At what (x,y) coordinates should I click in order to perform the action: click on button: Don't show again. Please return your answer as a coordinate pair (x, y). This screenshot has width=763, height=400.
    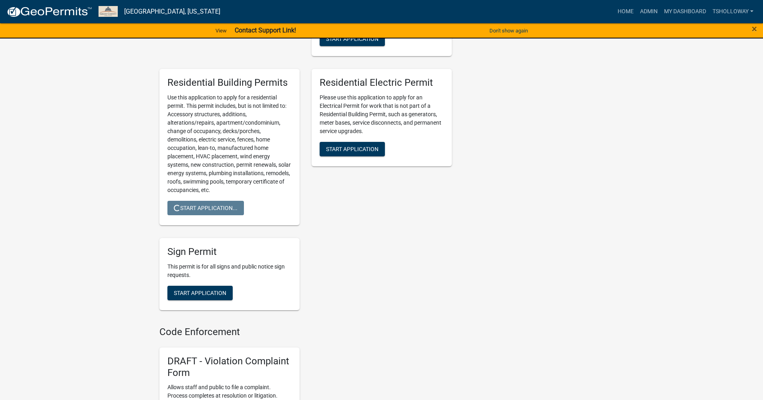
    Looking at the image, I should click on (509, 30).